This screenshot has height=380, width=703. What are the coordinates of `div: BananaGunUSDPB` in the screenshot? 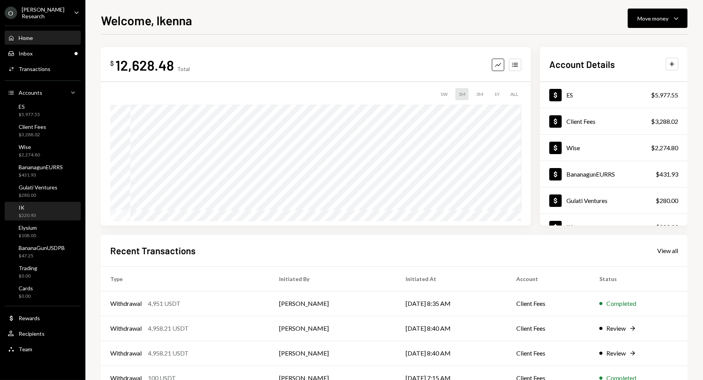 It's located at (42, 248).